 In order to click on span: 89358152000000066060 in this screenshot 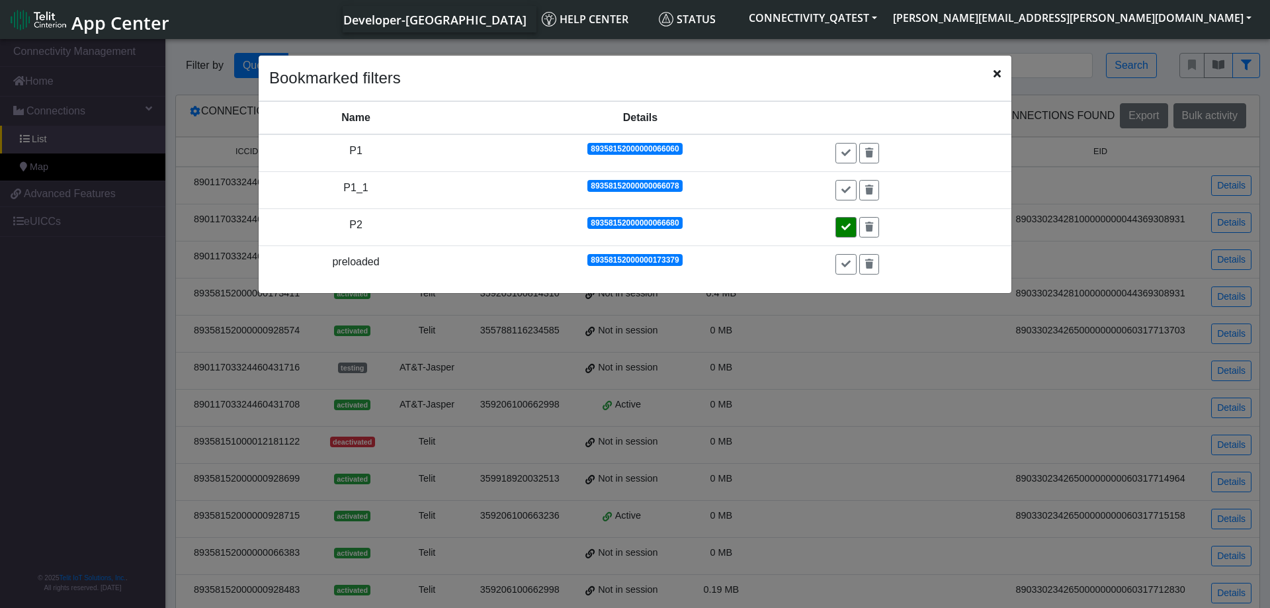, I will do `click(634, 149)`.